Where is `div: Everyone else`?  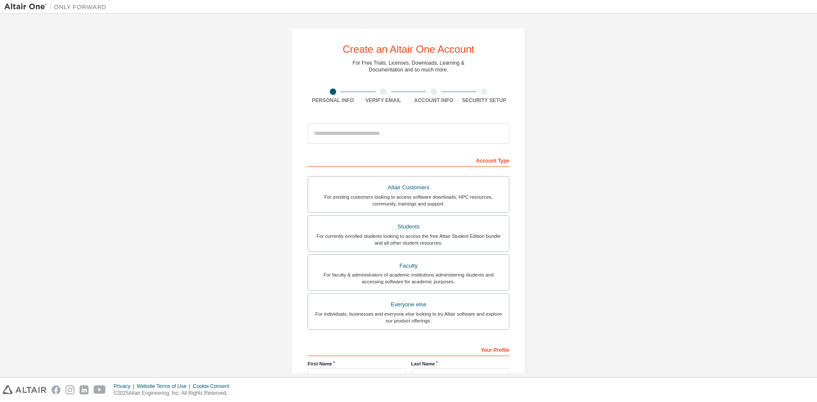 div: Everyone else is located at coordinates (408, 305).